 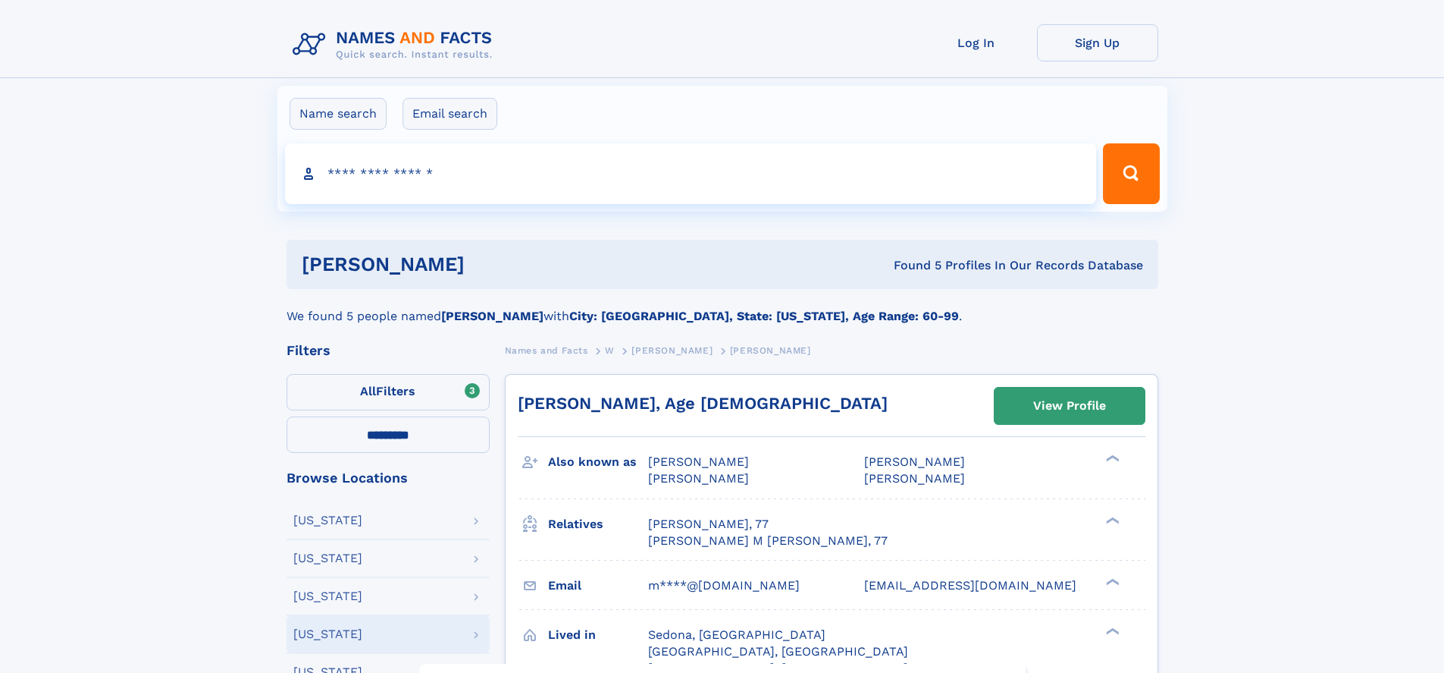 I want to click on button: Search Button, so click(x=1131, y=174).